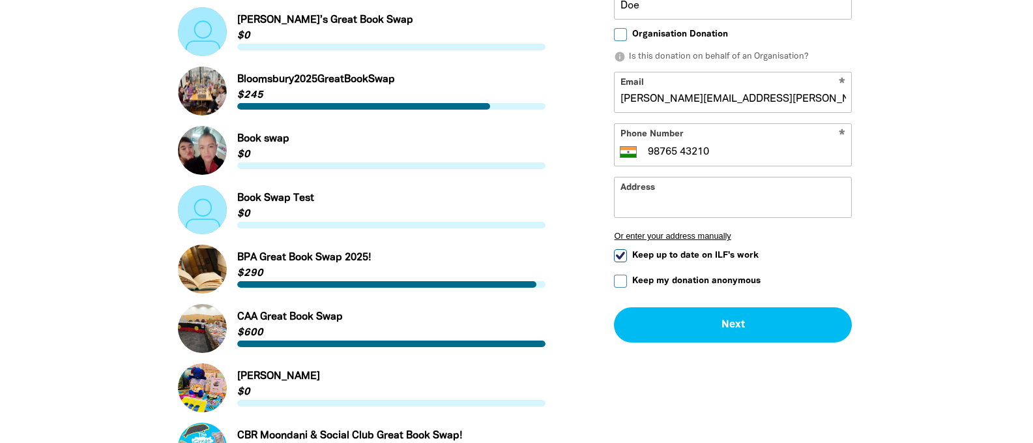 The image size is (1033, 443). Describe the element at coordinates (733, 236) in the screenshot. I see `button: Or enter your address manually` at that location.